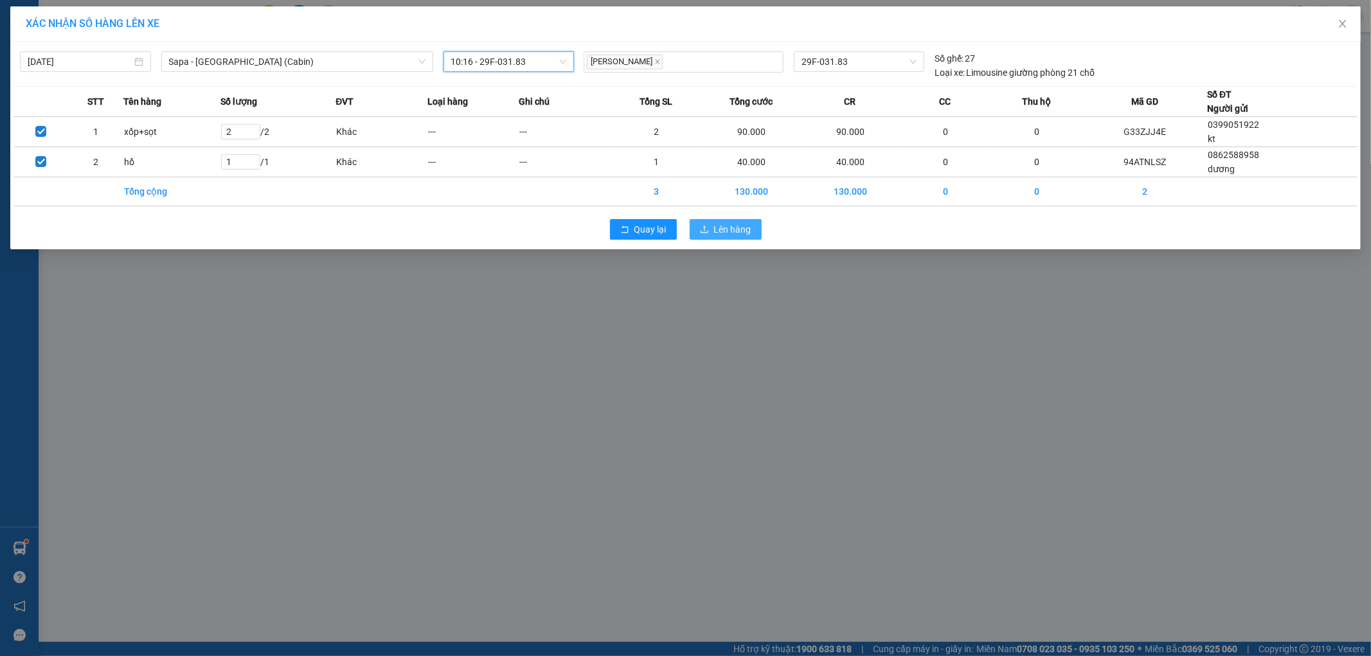  Describe the element at coordinates (96, 102) in the screenshot. I see `span: STT` at that location.